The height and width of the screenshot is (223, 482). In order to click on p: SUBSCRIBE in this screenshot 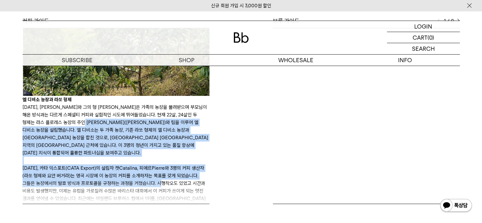, I will do `click(77, 60)`.